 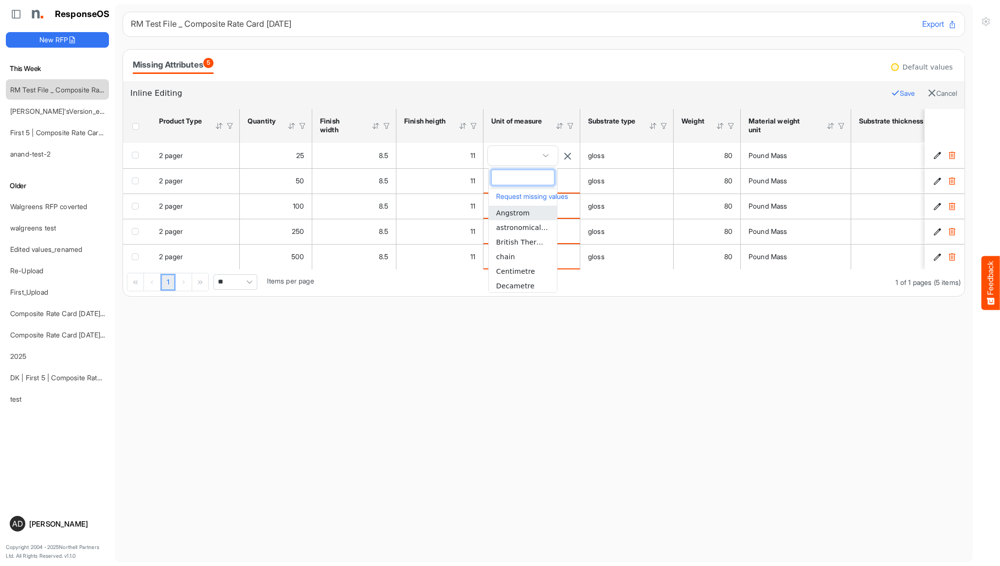 I want to click on div: Pager Container, so click(x=544, y=283).